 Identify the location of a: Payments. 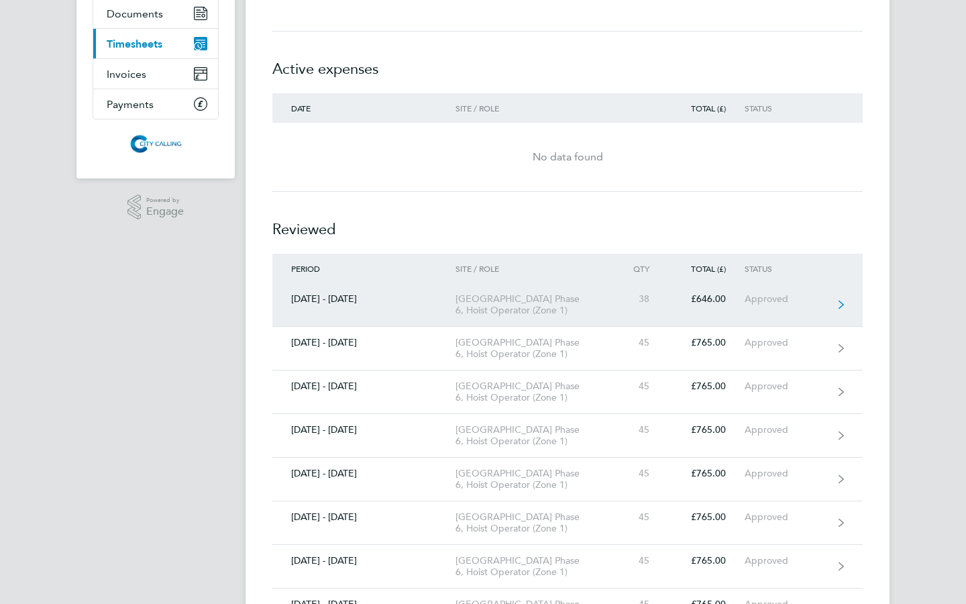
(156, 104).